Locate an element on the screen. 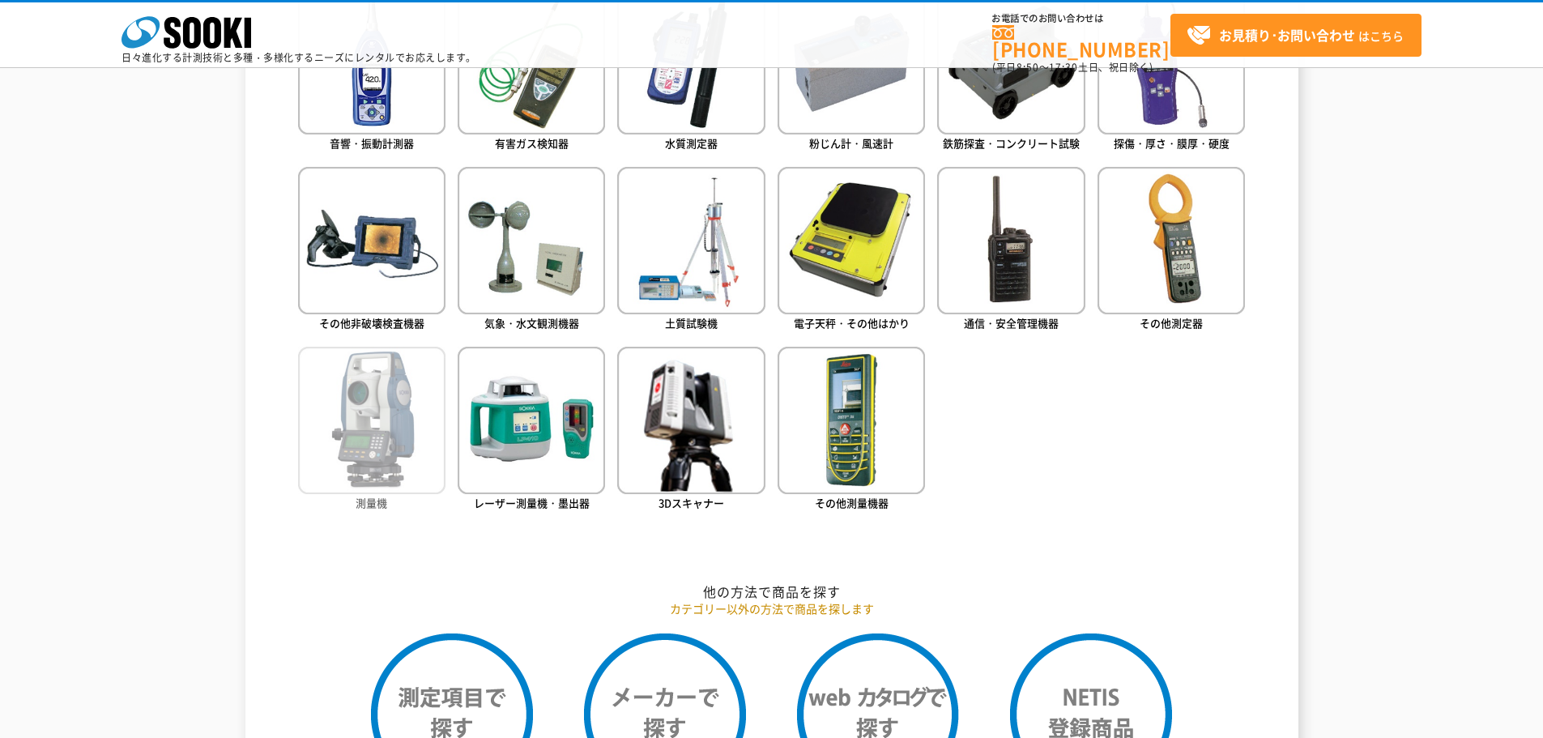  span: 通信・安全管理機器 is located at coordinates (1011, 322).